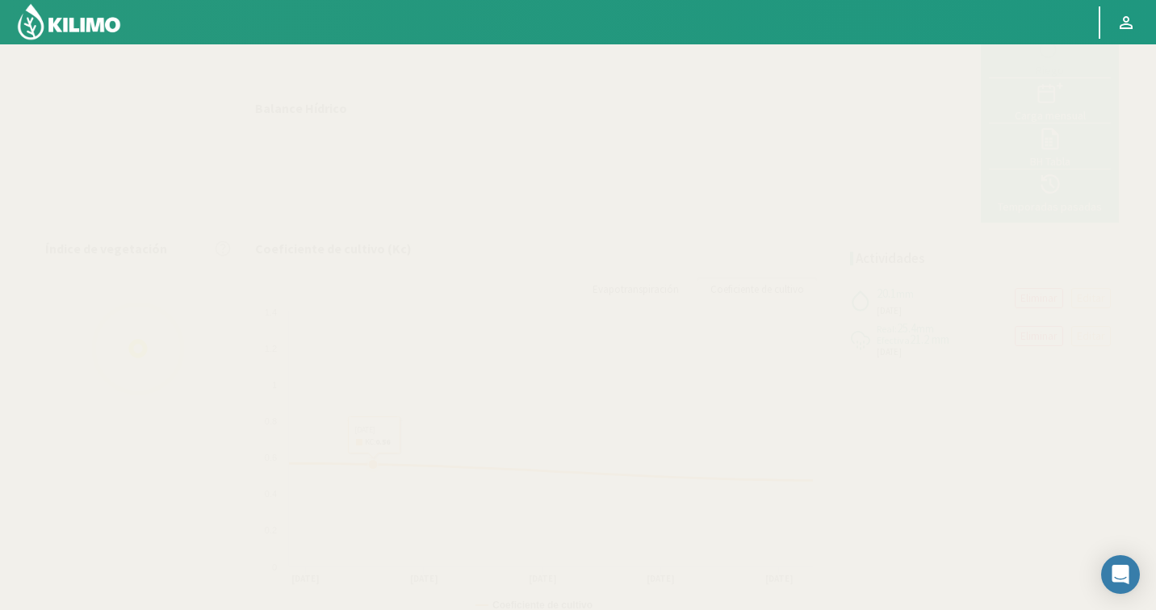  Describe the element at coordinates (333, 249) in the screenshot. I see `p: Coeficiente de cultivo (Kc)` at that location.